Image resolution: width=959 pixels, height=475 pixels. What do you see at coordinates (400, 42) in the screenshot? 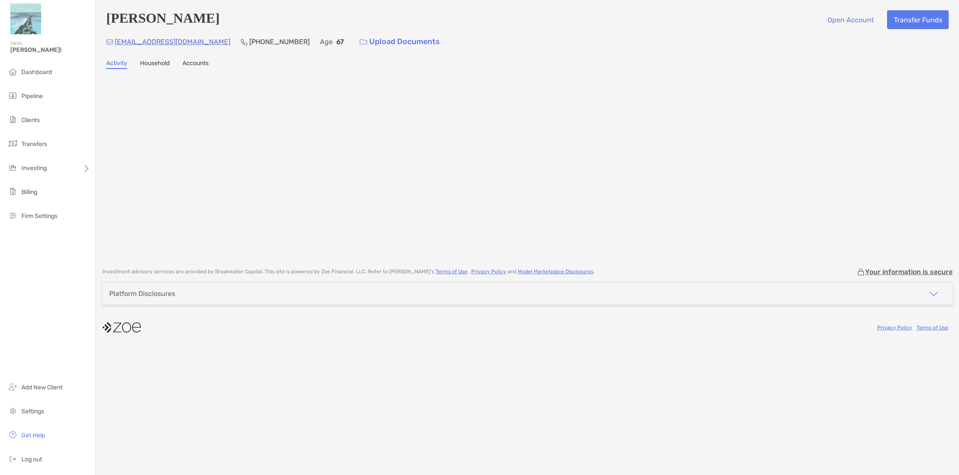
I see `a: Upload Documents` at bounding box center [400, 42].